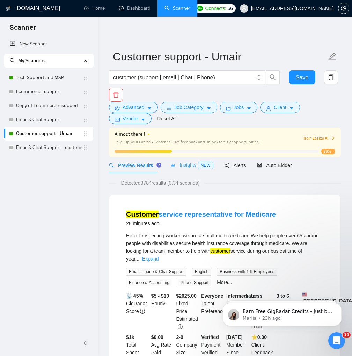 The image size is (352, 356). Describe the element at coordinates (23, 30) in the screenshot. I see `span: Scanner` at that location.